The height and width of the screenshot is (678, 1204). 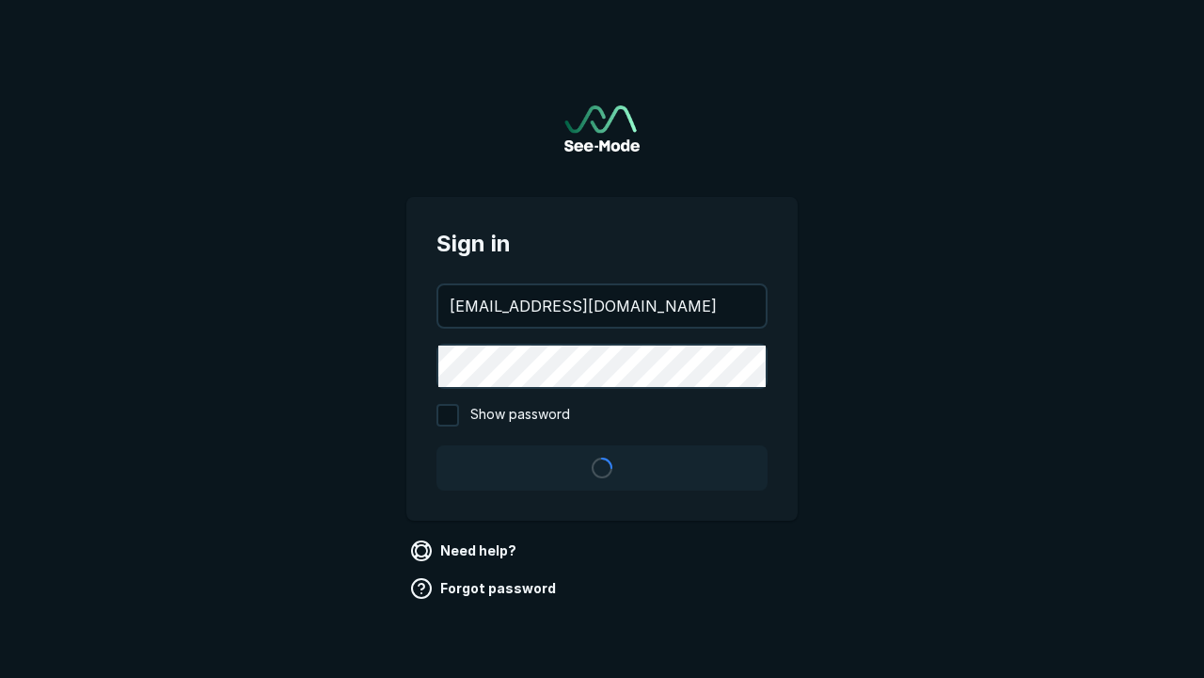 I want to click on a: Need help?, so click(x=465, y=550).